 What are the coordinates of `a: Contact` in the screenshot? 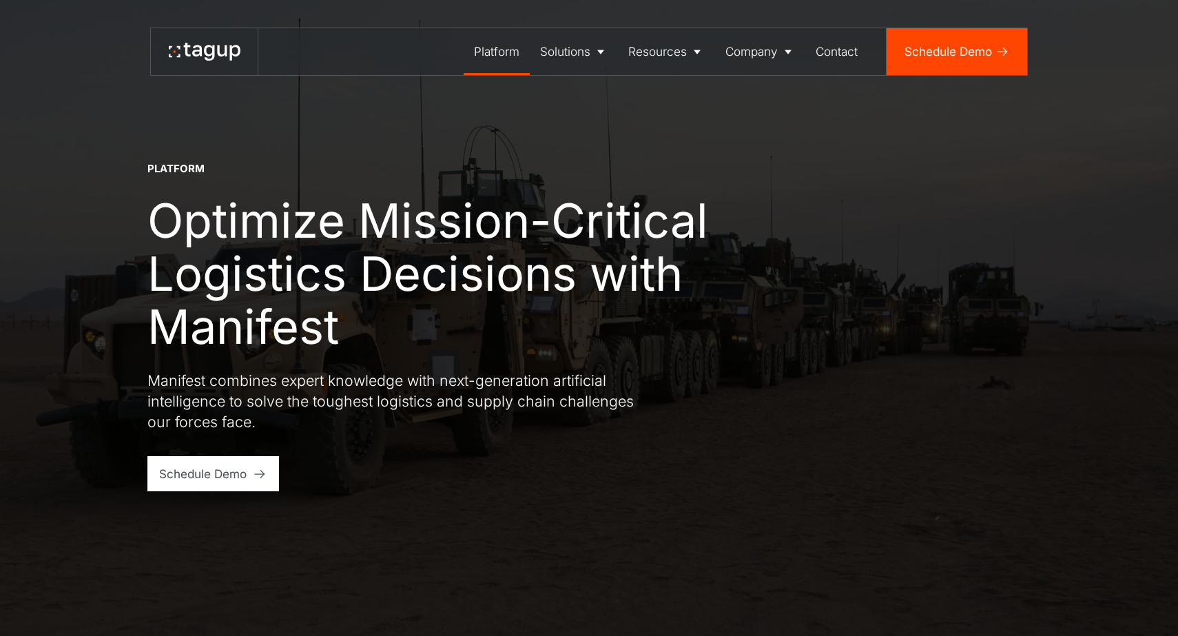 It's located at (837, 52).